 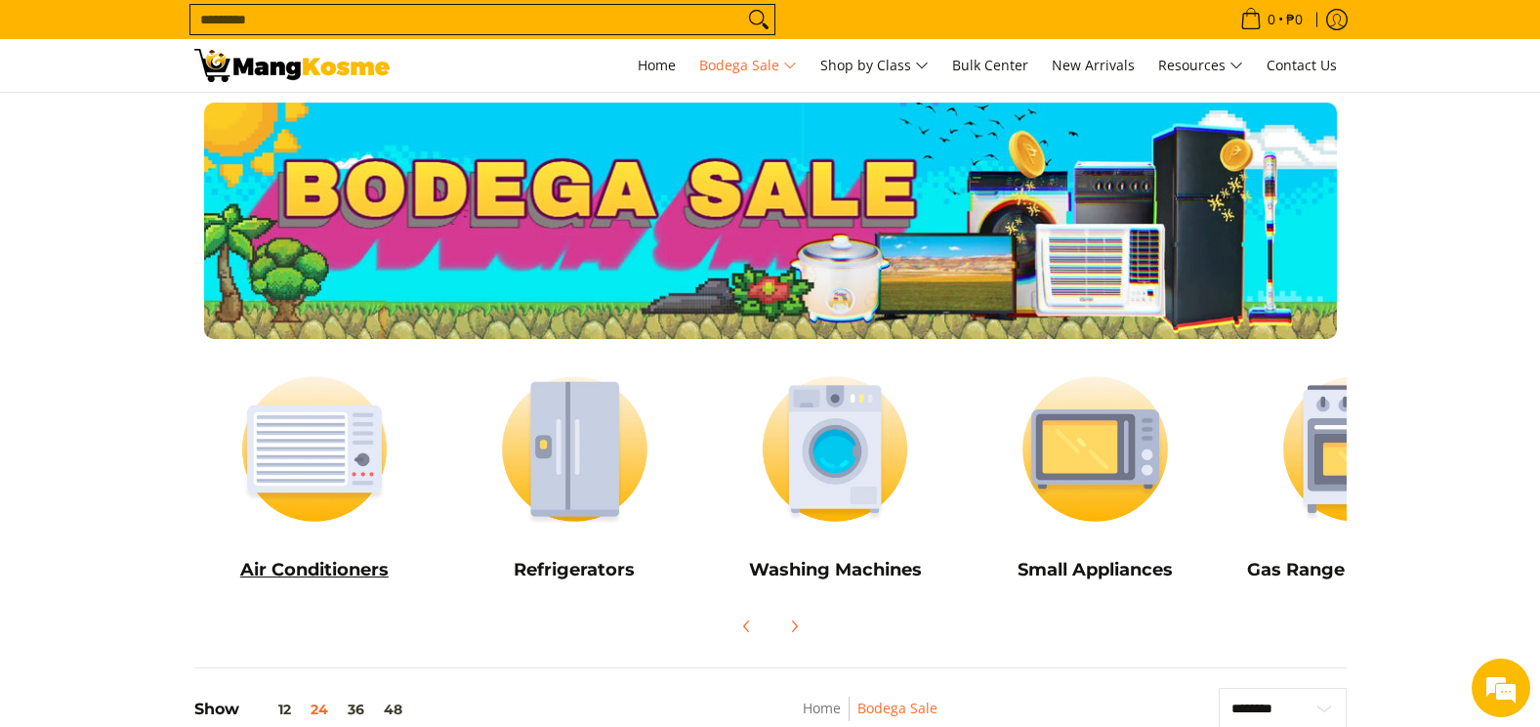 I want to click on span: 0, so click(x=1272, y=20).